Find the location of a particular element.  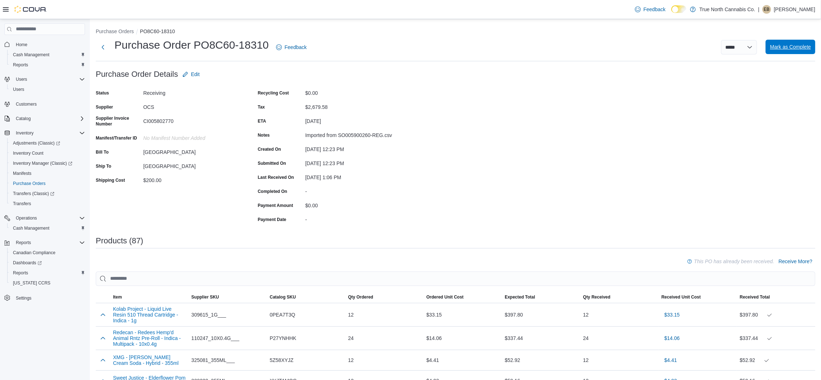

nav: An example of EuiBreadcrumbs is located at coordinates (456, 32).